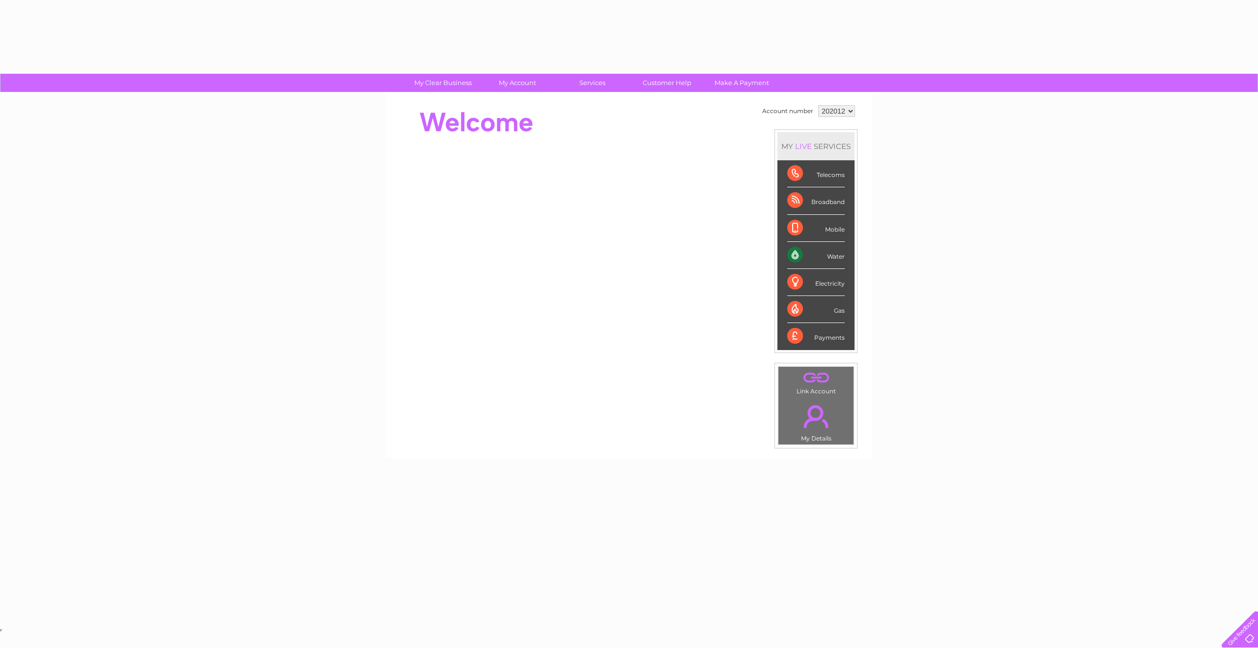  Describe the element at coordinates (517, 83) in the screenshot. I see `a: My Account` at that location.